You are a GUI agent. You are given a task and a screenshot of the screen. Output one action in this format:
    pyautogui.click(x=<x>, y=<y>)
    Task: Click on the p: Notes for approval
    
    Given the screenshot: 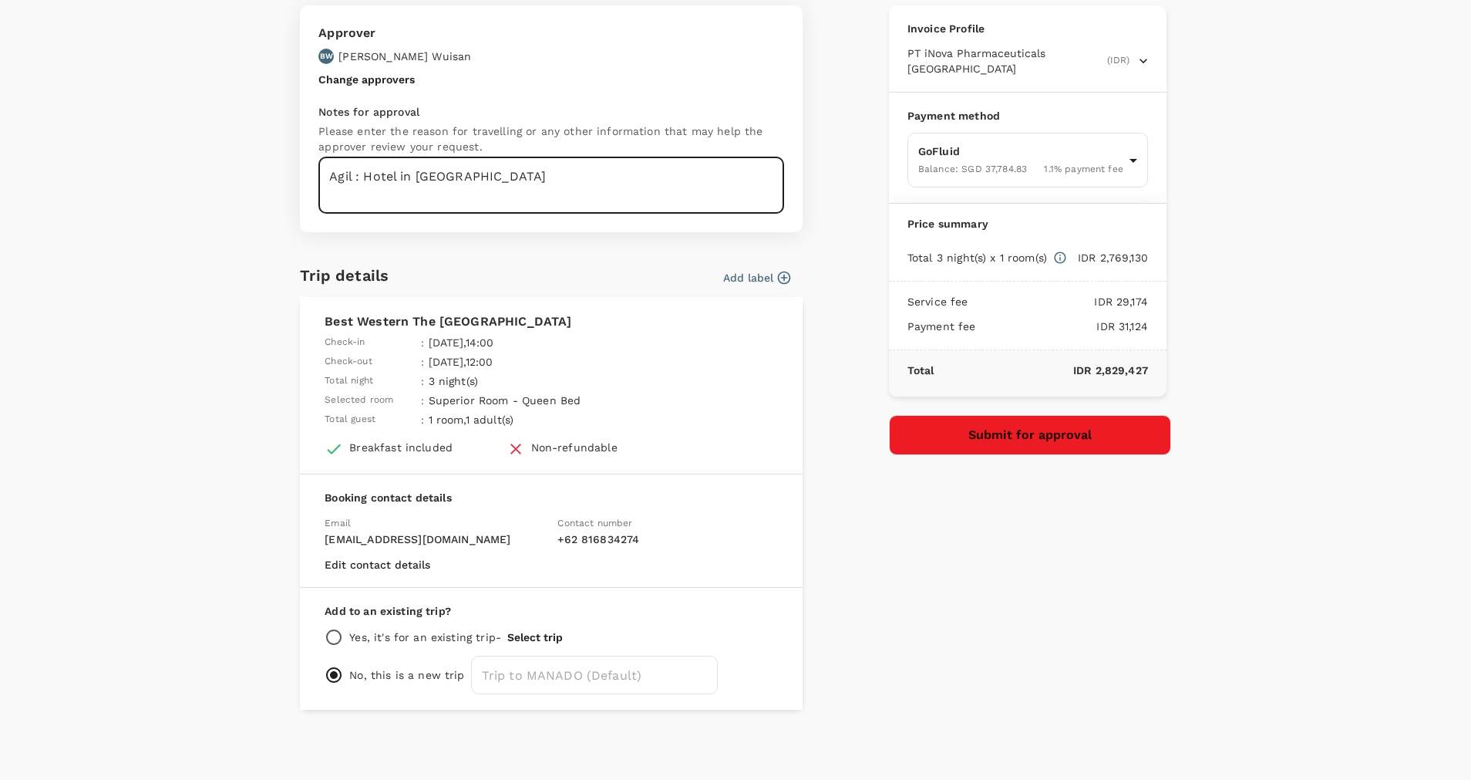 What is the action you would take?
    pyautogui.click(x=551, y=112)
    